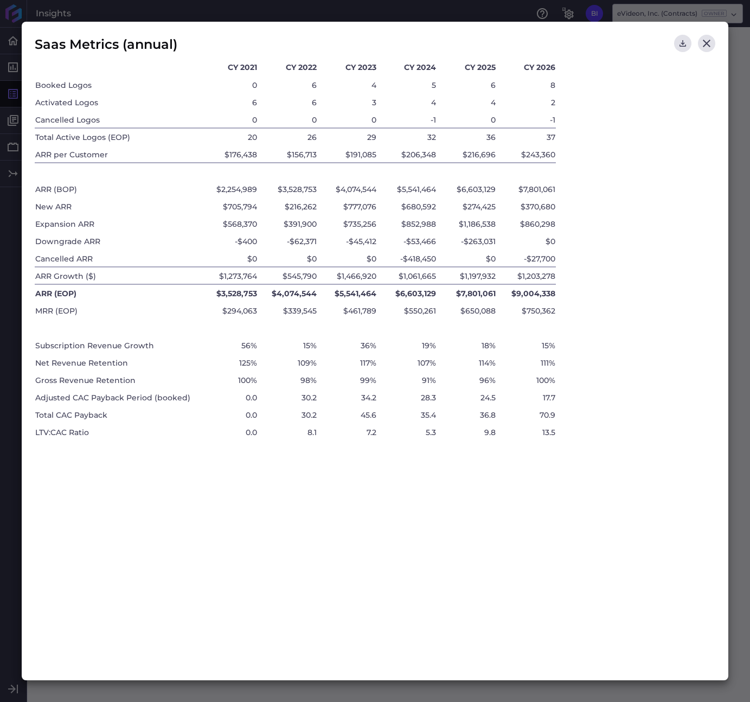 The image size is (750, 702). What do you see at coordinates (228, 276) in the screenshot?
I see `div: $1,273,764` at bounding box center [228, 276].